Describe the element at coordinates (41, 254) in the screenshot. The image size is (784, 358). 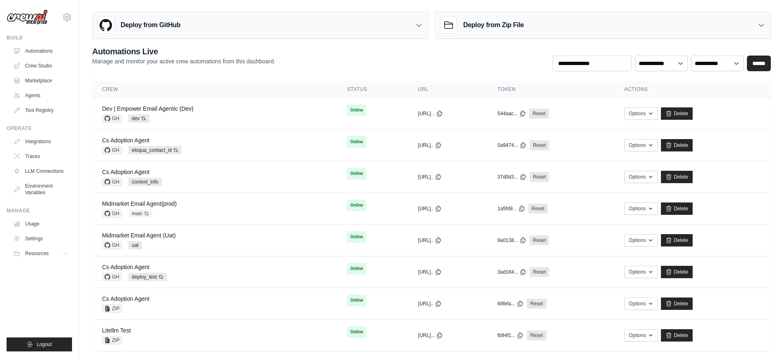
I see `button: Resources` at that location.